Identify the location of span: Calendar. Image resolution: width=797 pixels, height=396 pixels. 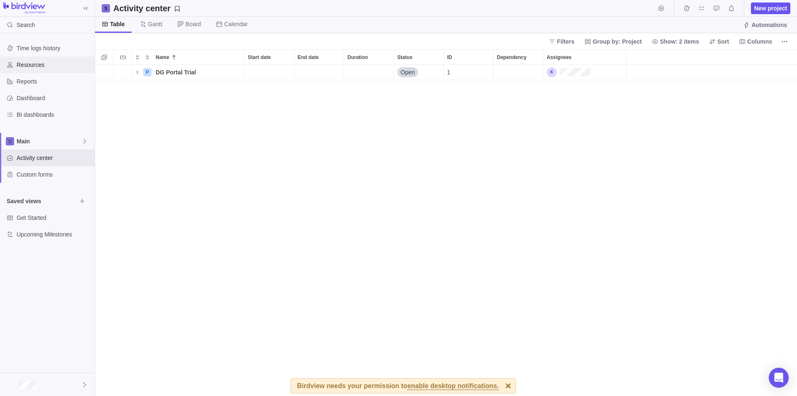
(236, 24).